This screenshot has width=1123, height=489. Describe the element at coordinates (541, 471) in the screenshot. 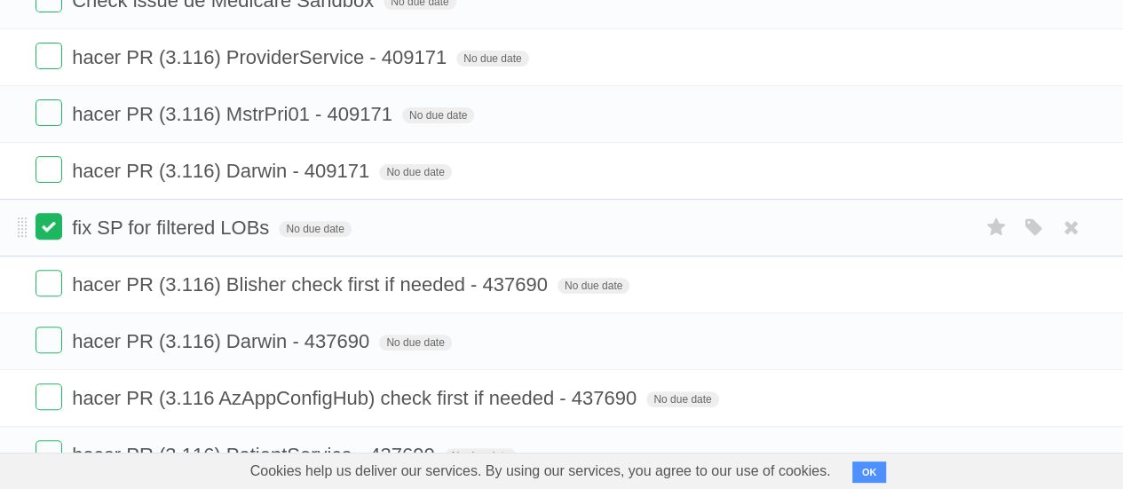

I see `span: Cookies help us deliver our services. By using our services, you agree to our use of cookies.` at that location.